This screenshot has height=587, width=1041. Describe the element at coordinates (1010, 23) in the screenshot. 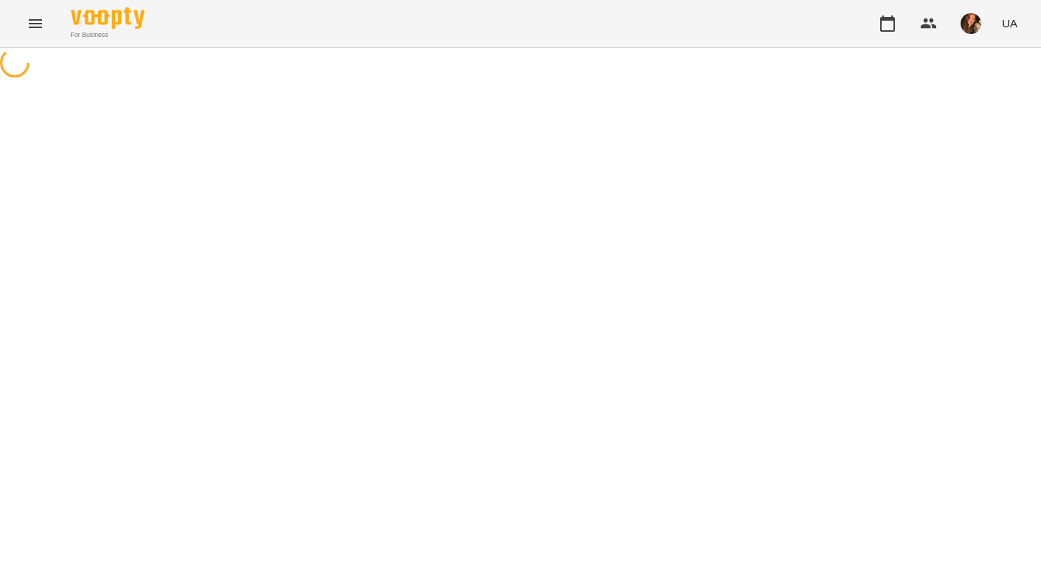

I see `button: UA` at that location.